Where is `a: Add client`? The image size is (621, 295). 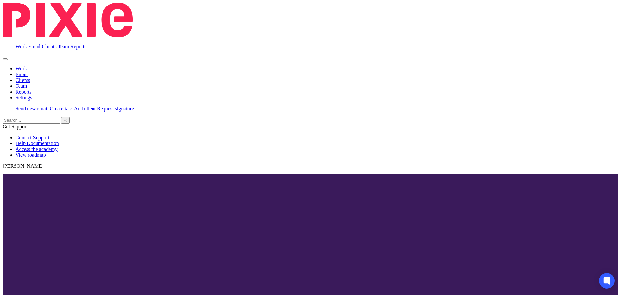
a: Add client is located at coordinates (85, 108).